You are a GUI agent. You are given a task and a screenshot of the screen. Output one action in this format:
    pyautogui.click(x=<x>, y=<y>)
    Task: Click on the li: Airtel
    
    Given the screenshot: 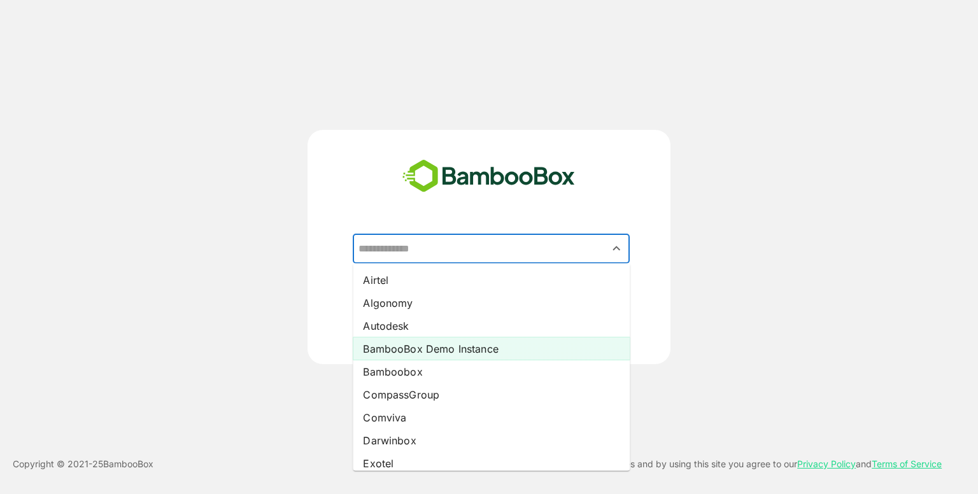 What is the action you would take?
    pyautogui.click(x=491, y=280)
    